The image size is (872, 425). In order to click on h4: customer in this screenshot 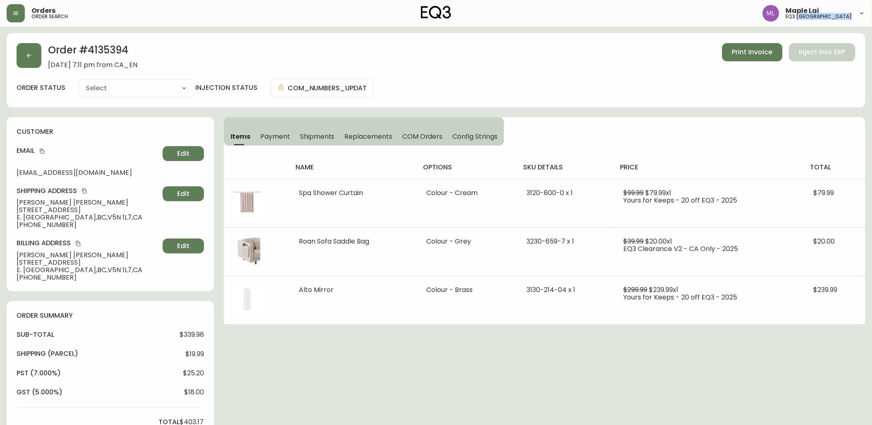, I will do `click(110, 132)`.